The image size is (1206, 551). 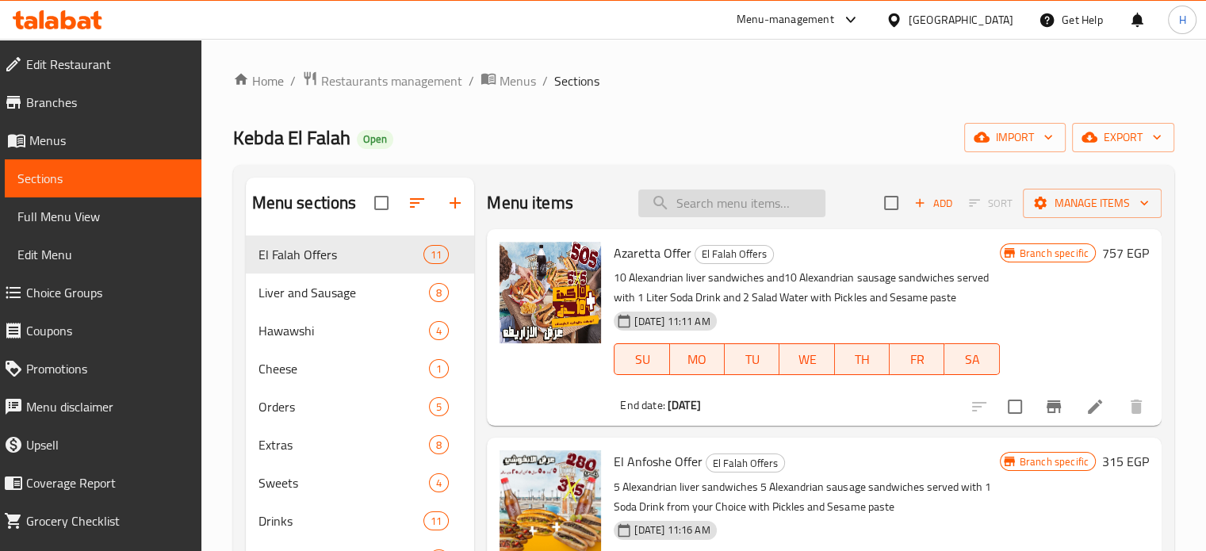 What do you see at coordinates (344, 369) in the screenshot?
I see `div: Cheese` at bounding box center [344, 369].